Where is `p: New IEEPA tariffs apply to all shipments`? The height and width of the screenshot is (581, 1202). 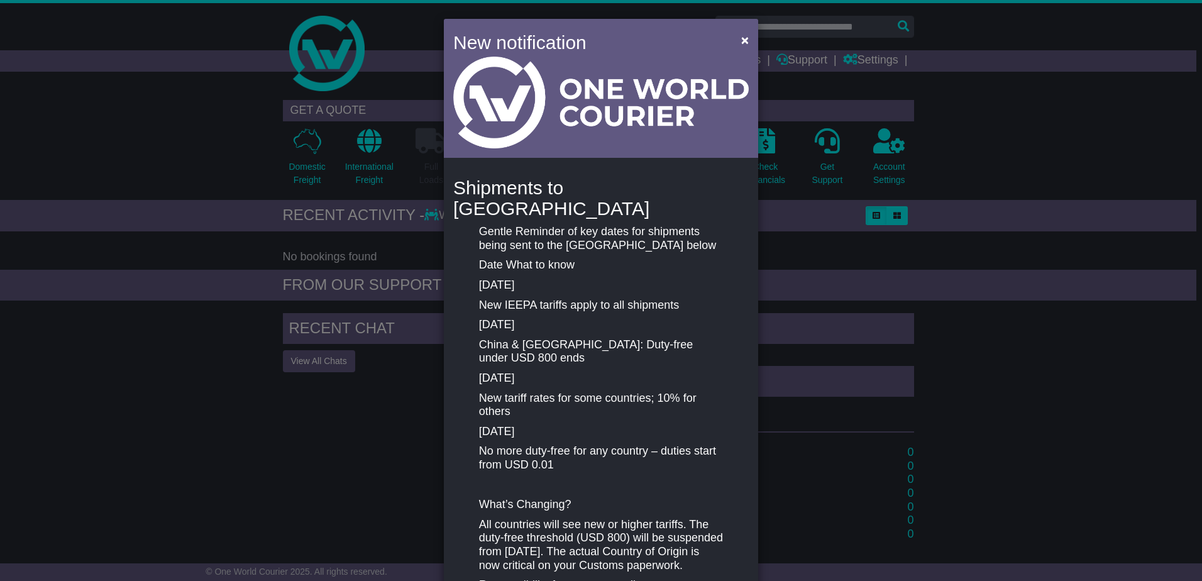
p: New IEEPA tariffs apply to all shipments is located at coordinates (601, 305).